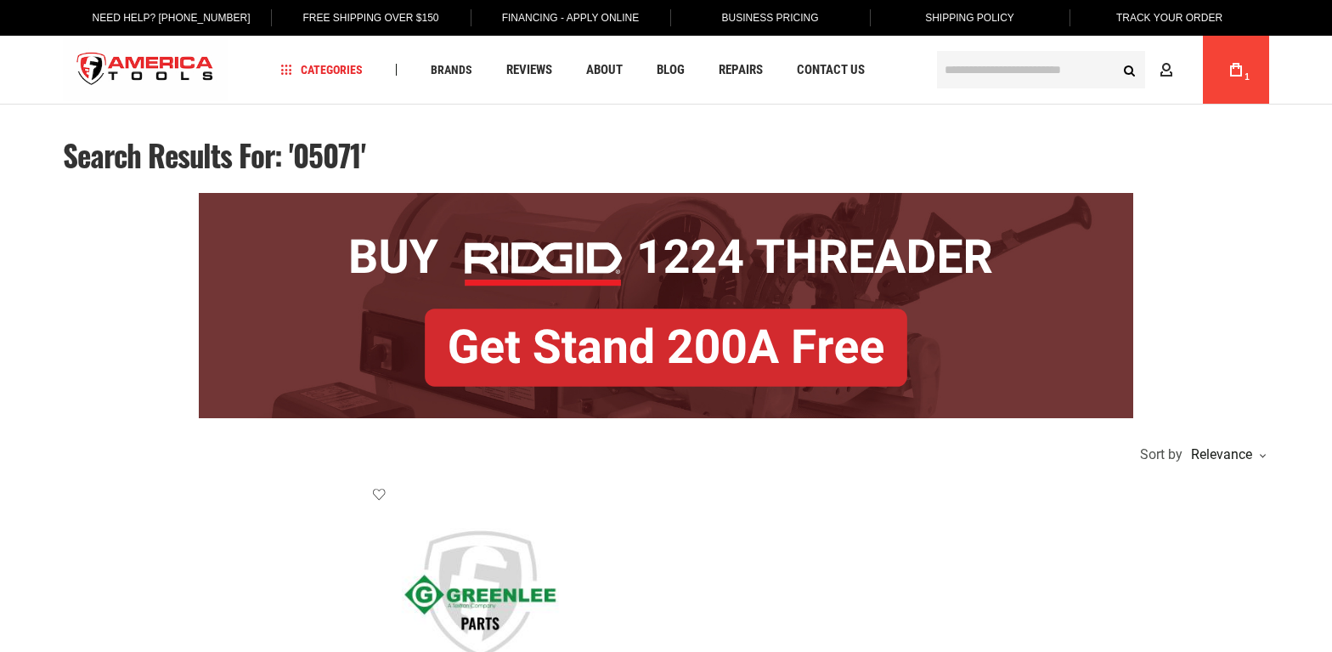 The height and width of the screenshot is (652, 1332). Describe the element at coordinates (666, 305) in the screenshot. I see `img: BOGO: Buy RIDGID® 1224 Threader, Get Stand 200A Free!` at that location.